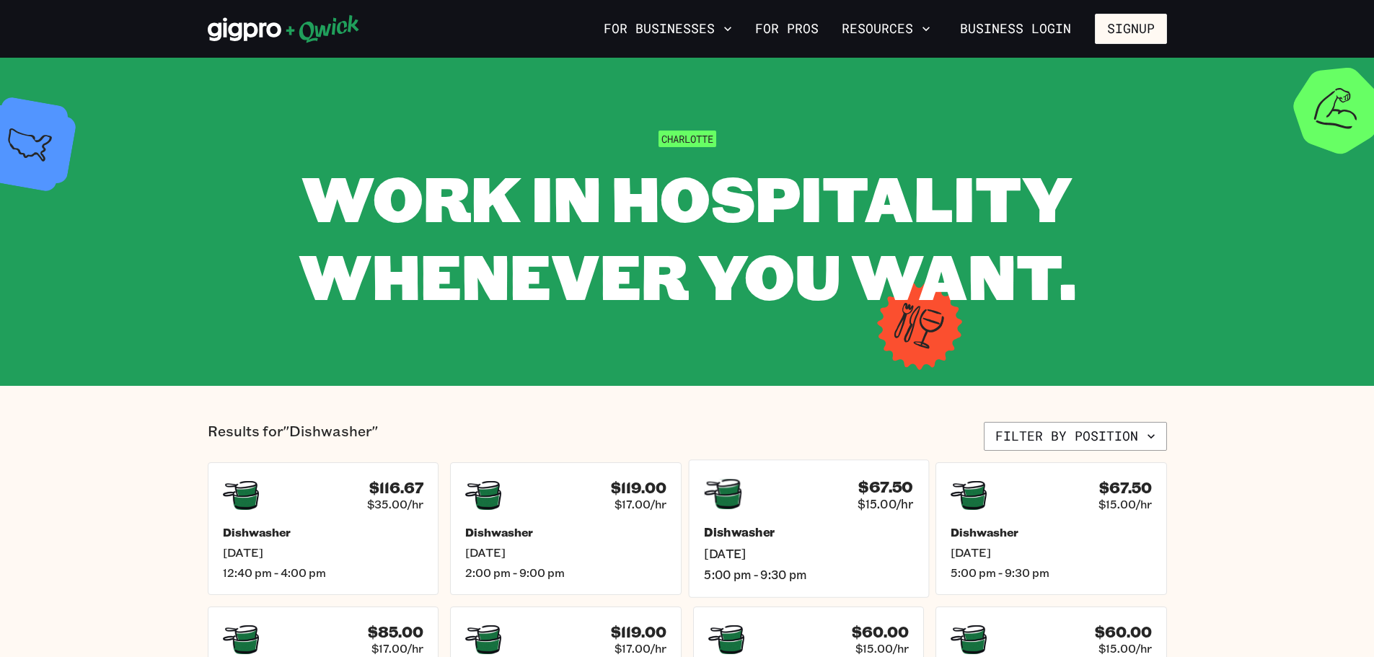 The image size is (1374, 657). I want to click on span: $35.00/hr, so click(395, 504).